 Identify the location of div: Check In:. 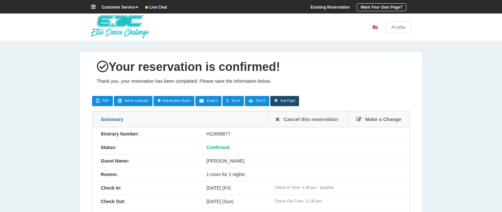
(145, 188).